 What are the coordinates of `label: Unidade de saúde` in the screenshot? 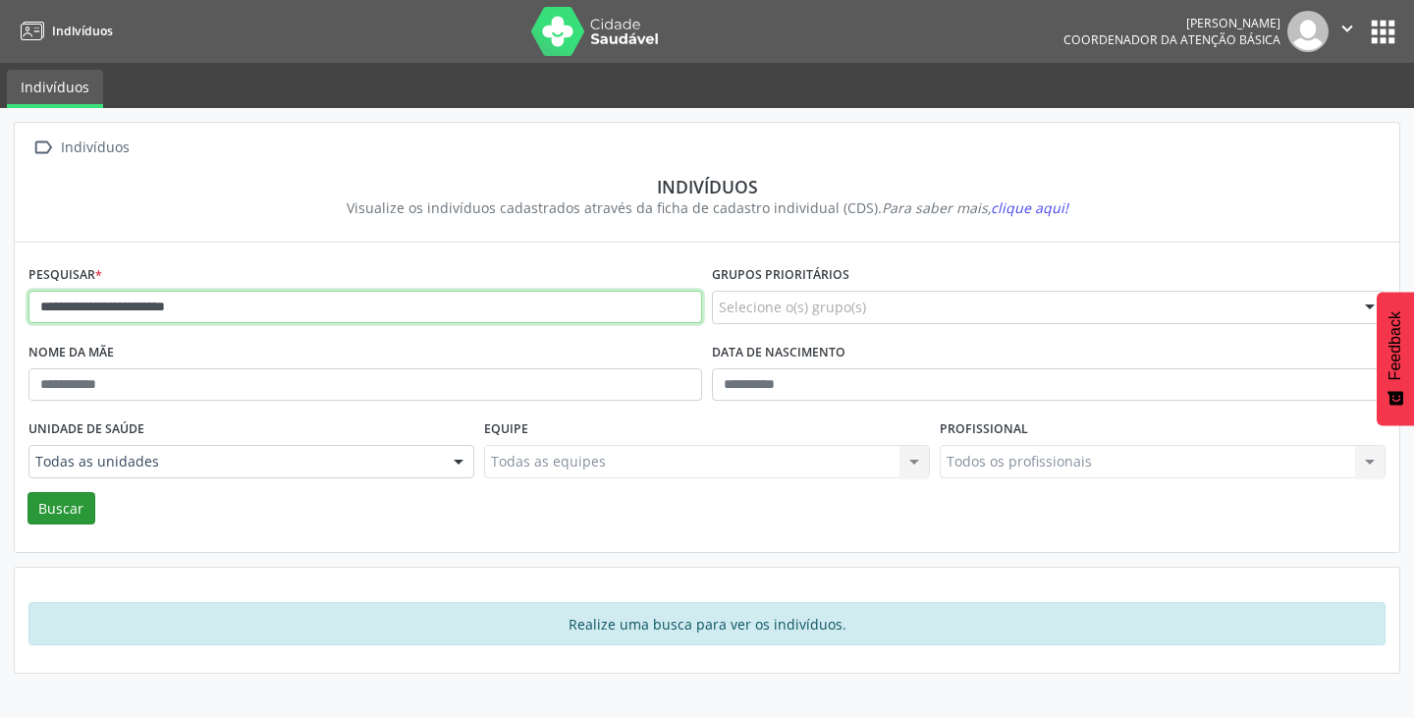 It's located at (86, 429).